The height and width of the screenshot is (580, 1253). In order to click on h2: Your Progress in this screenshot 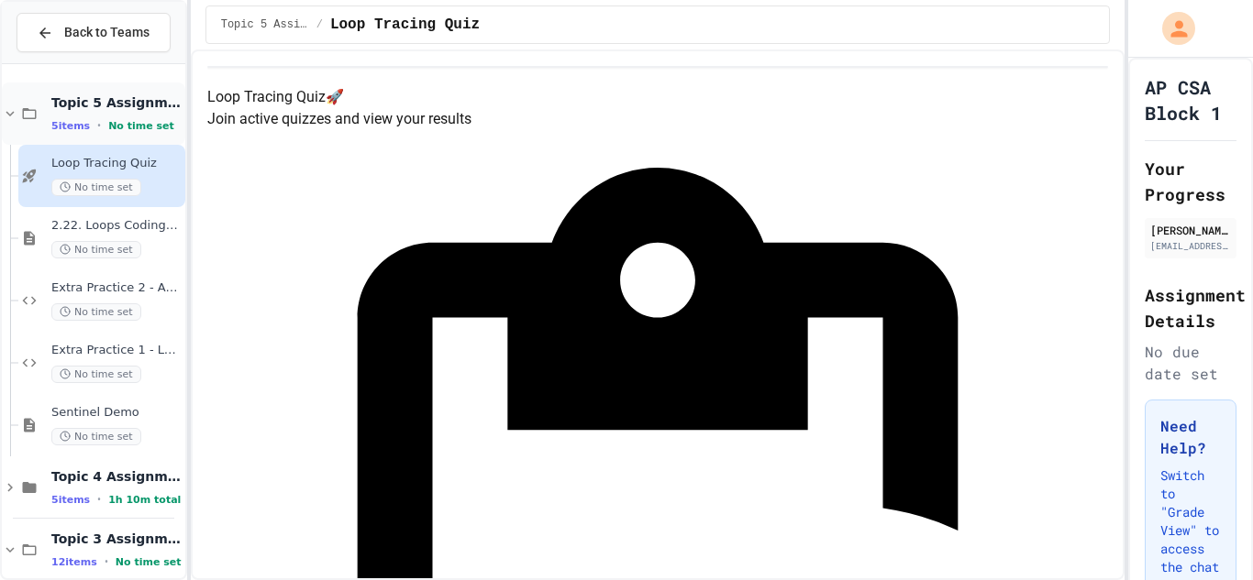, I will do `click(1190, 182)`.